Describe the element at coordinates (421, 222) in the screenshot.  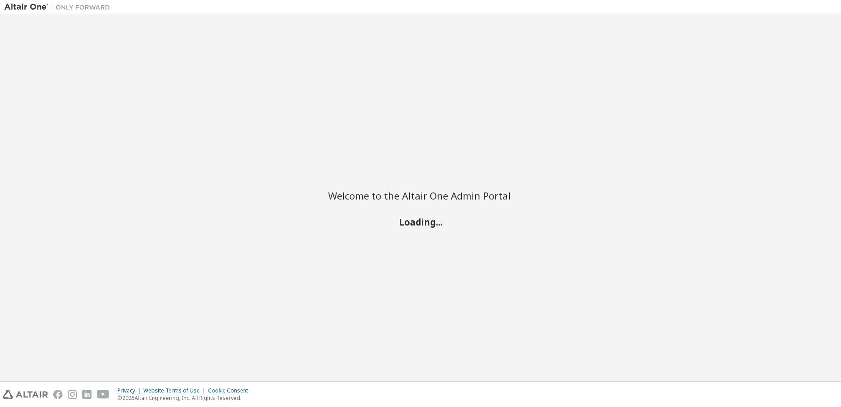
I see `h2: Loading...` at that location.